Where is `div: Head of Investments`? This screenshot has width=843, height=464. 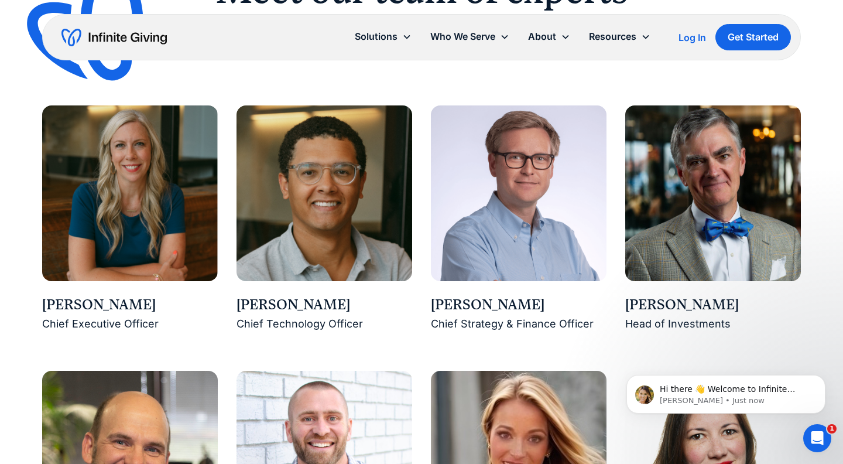
div: Head of Investments is located at coordinates (713, 324).